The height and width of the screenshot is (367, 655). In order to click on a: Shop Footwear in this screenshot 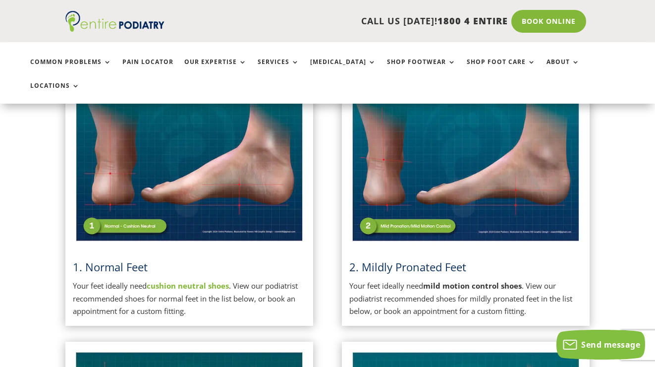, I will do `click(421, 69)`.